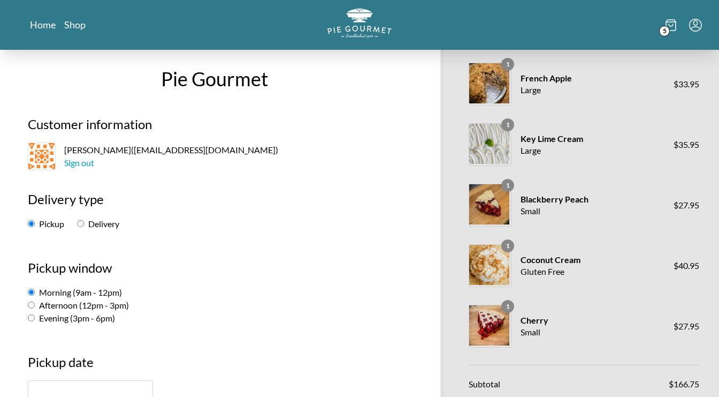 Image resolution: width=719 pixels, height=397 pixels. I want to click on a: Shop, so click(75, 25).